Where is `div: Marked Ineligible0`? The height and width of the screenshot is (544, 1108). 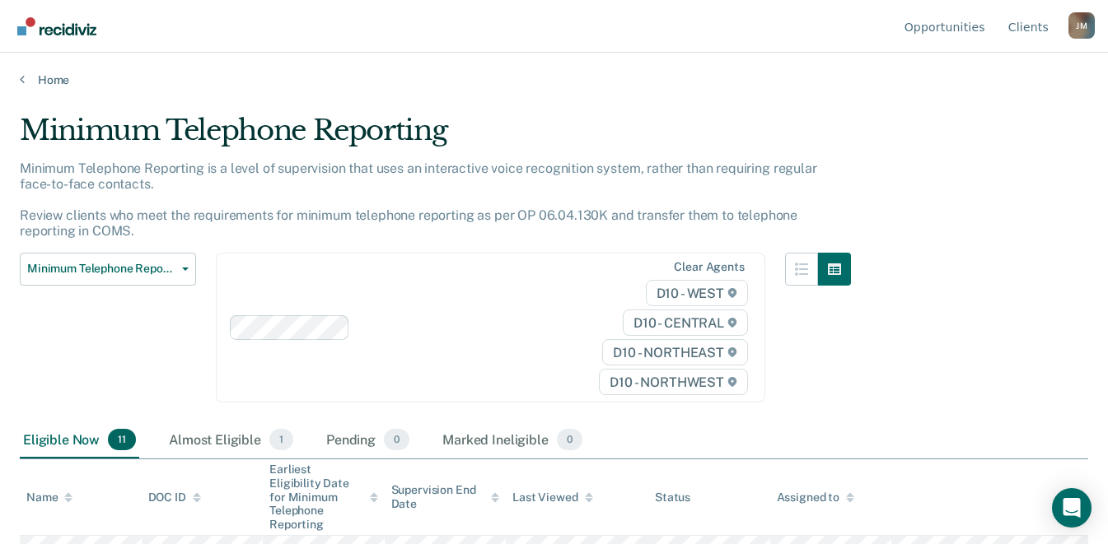
div: Marked Ineligible0 is located at coordinates (512, 441).